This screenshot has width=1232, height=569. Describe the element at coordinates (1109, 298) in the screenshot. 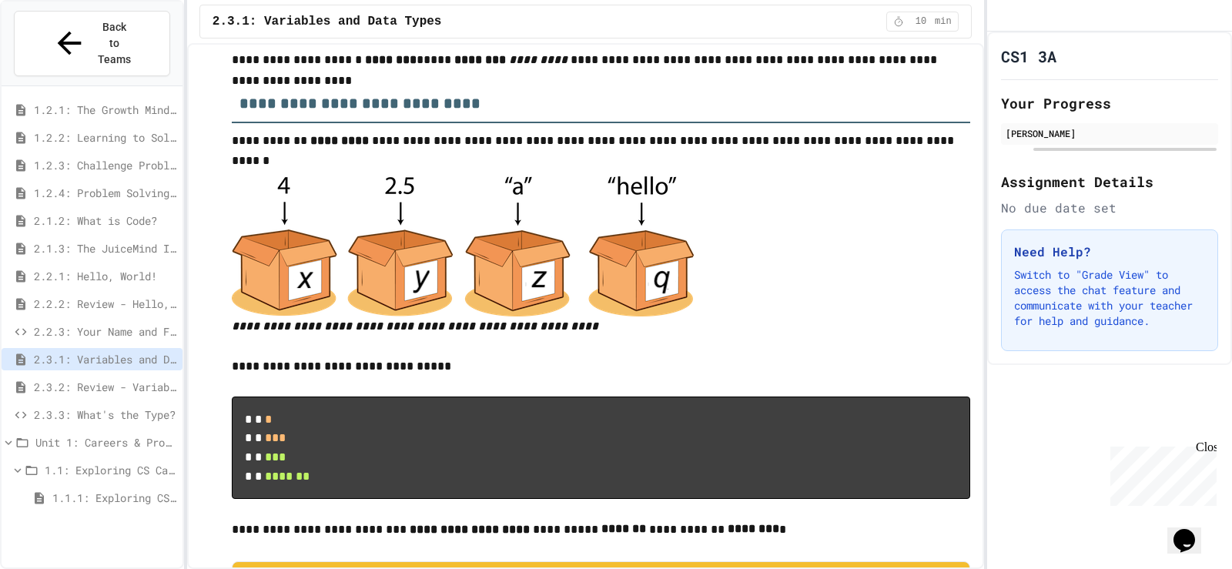

I see `p: Switch to "Grade View" to access the chat feature and communicate with your teacher for help and ...` at that location.